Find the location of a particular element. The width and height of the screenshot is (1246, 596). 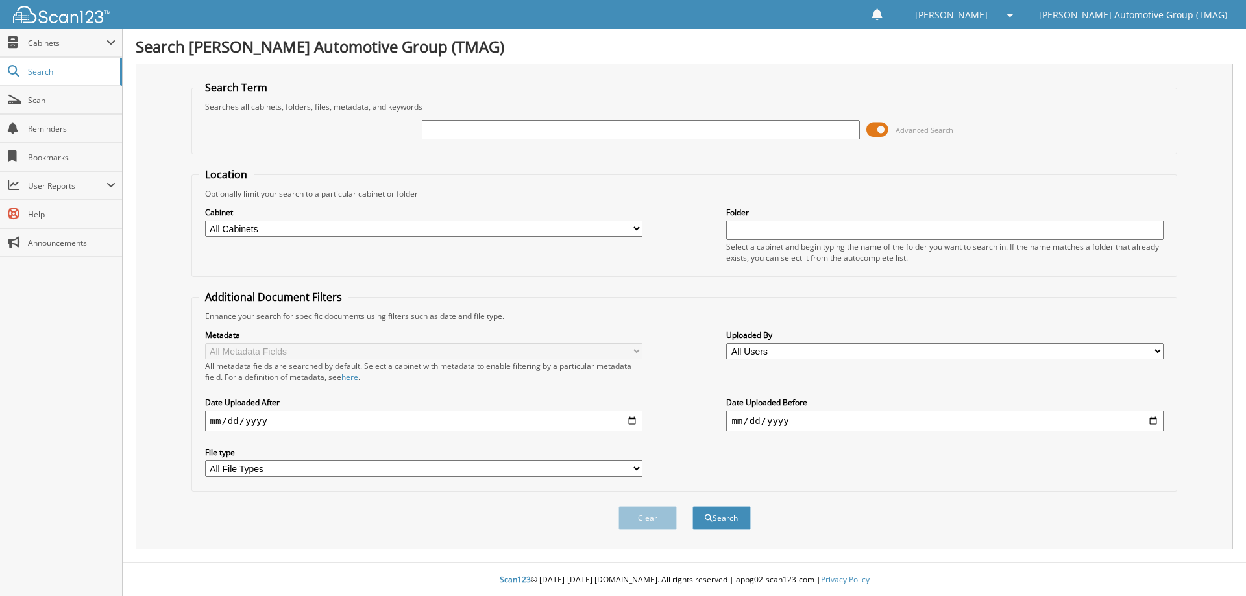

div: Searches all cabinets, folders, files, metadata, and keywords is located at coordinates (685, 106).